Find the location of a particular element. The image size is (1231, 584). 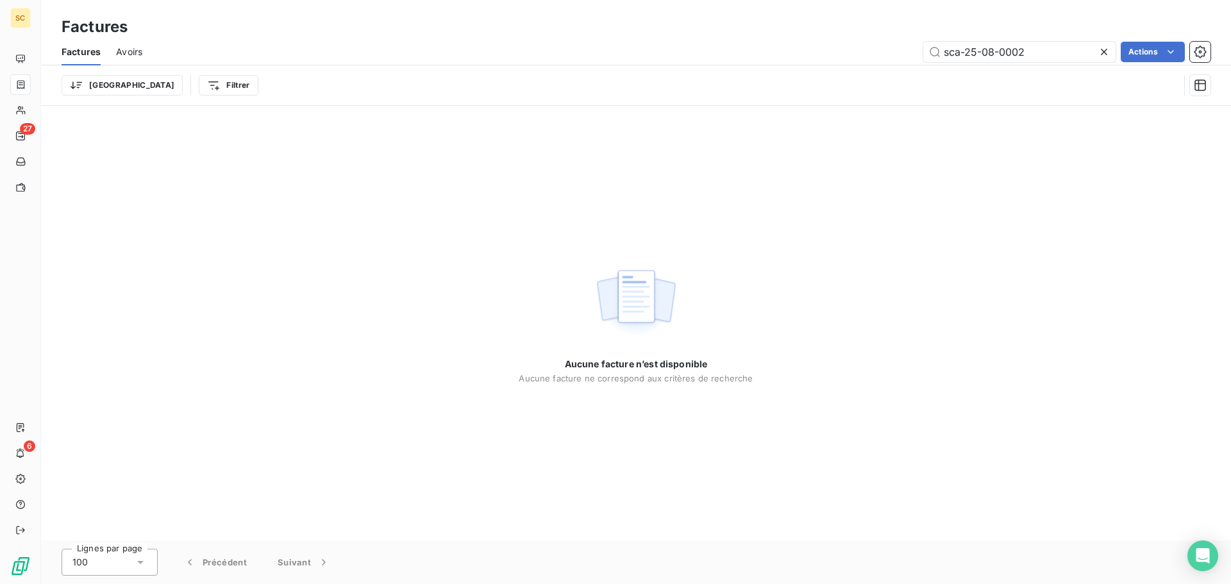

span: Avoirs is located at coordinates (129, 52).